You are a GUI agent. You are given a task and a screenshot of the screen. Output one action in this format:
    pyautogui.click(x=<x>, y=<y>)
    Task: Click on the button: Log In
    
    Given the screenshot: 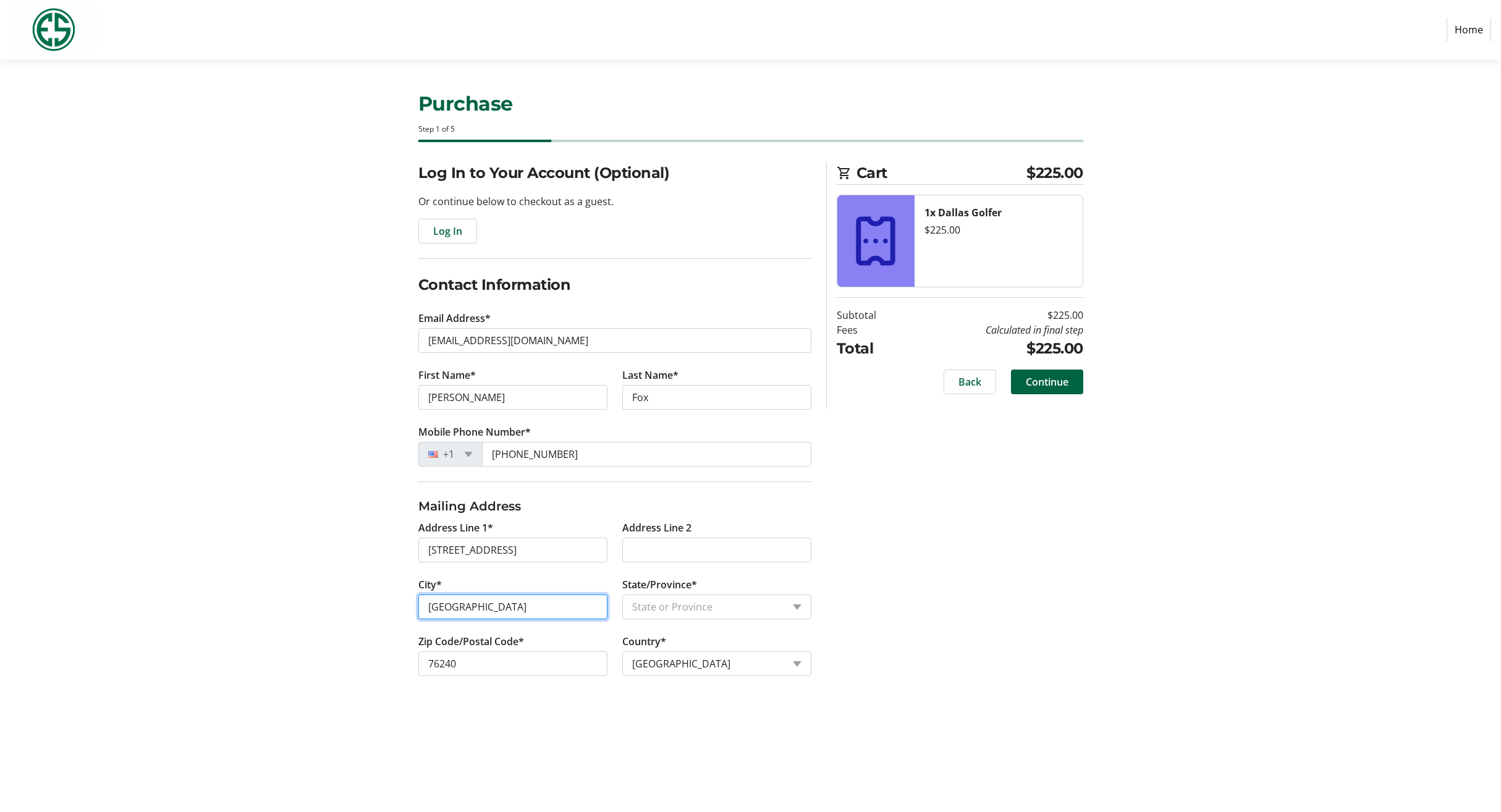 What is the action you would take?
    pyautogui.click(x=448, y=231)
    